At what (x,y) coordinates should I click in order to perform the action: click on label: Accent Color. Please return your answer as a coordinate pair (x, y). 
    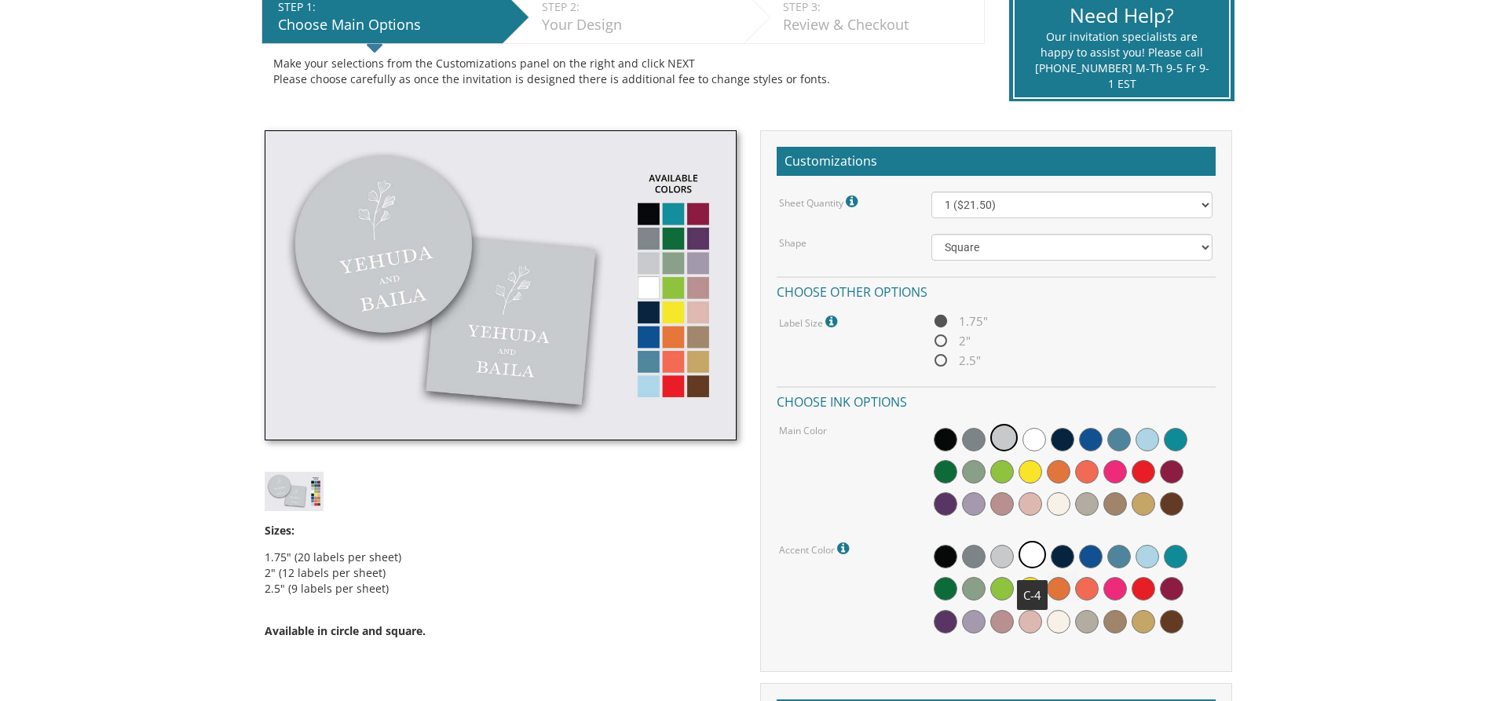
    Looking at the image, I should click on (816, 549).